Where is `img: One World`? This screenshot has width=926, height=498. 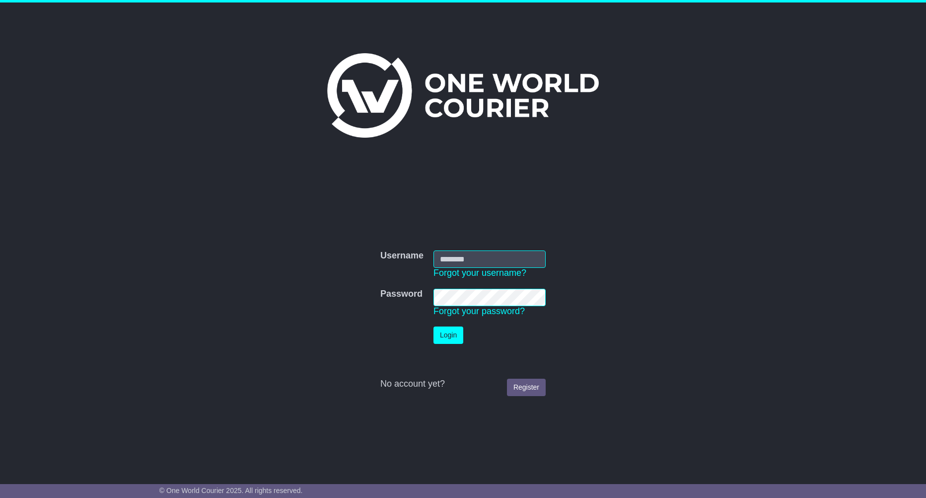
img: One World is located at coordinates (463, 95).